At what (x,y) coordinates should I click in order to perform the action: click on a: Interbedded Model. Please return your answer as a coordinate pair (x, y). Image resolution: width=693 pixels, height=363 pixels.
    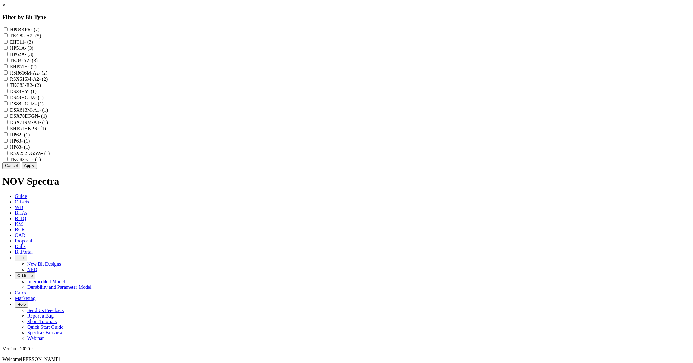
    Looking at the image, I should click on (46, 282).